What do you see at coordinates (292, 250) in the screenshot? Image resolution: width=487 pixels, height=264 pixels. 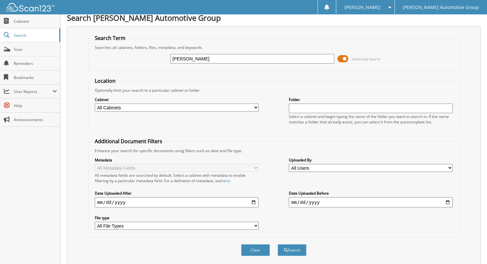 I see `button: Search` at bounding box center [292, 250].